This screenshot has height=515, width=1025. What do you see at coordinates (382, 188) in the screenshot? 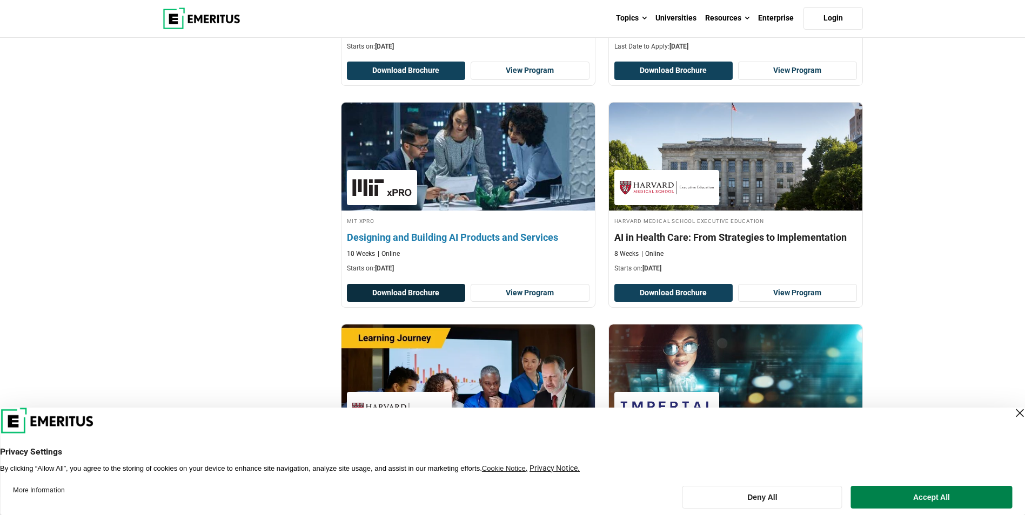
I see `img: MIT xPRO` at bounding box center [382, 188].